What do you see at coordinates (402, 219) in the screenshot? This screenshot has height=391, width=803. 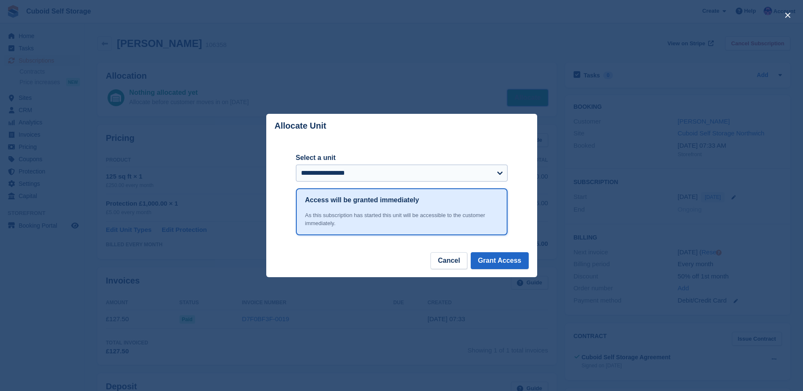 I see `div: As this subscription has started this unit will be accessible to the customer immediately.` at bounding box center [402, 219].